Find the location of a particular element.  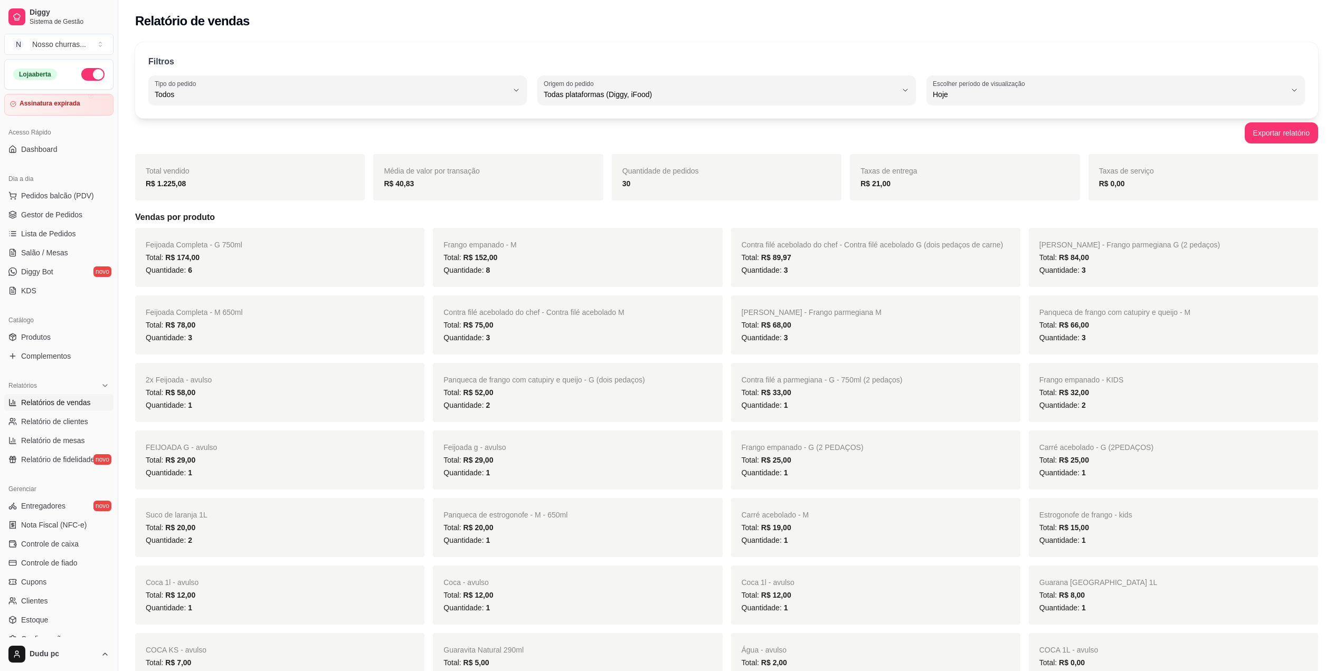

span: Controle de caixa is located at coordinates (50, 544).